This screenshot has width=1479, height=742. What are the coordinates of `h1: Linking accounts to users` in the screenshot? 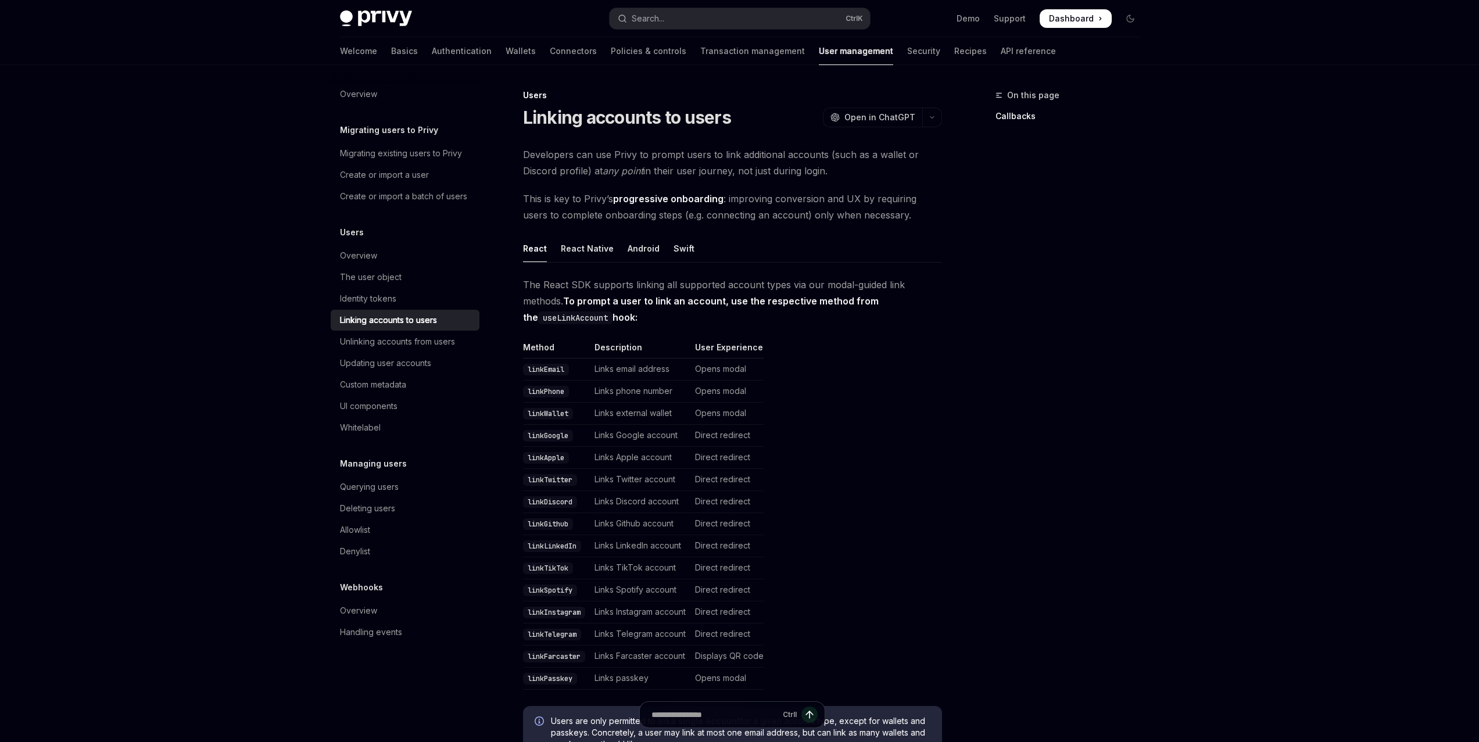 It's located at (627, 117).